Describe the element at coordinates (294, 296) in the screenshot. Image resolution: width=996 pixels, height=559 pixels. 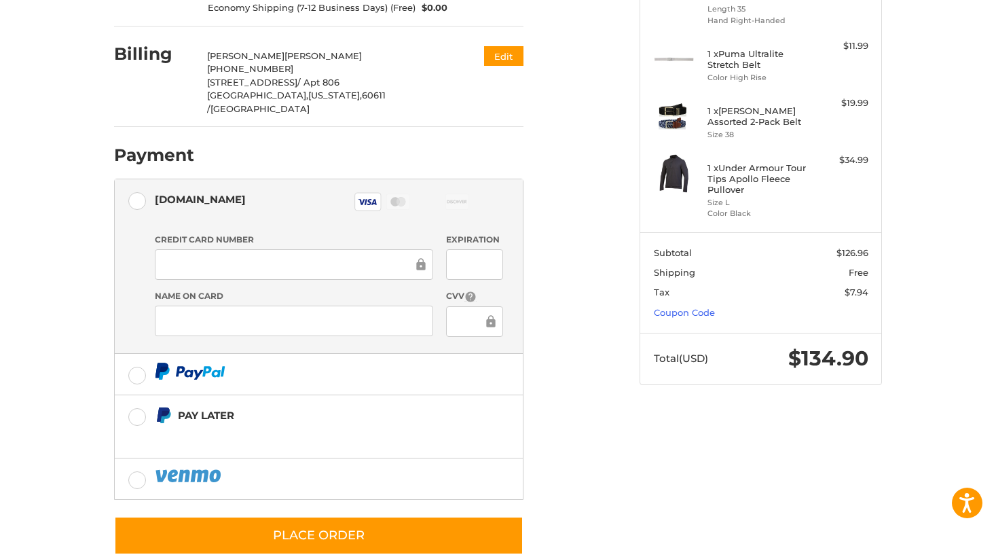
I see `label: Name on Card` at that location.